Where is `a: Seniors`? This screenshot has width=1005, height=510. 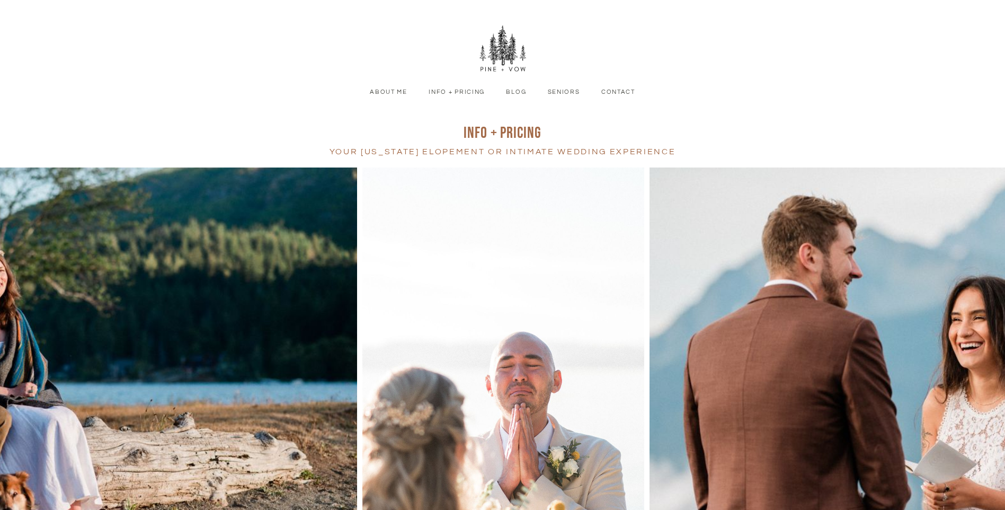
a: Seniors is located at coordinates (563, 92).